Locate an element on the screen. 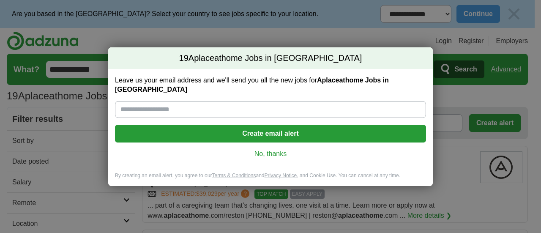 This screenshot has width=541, height=233. label: Leave us your email address and we'll send you all the new jobs for is located at coordinates (271, 85).